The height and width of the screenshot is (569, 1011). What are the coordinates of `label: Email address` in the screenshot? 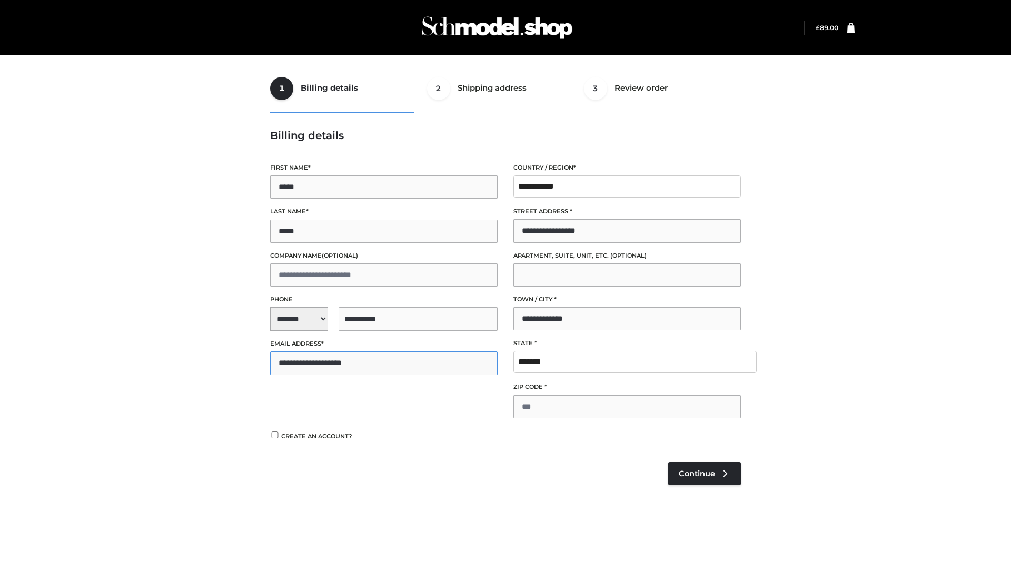 It's located at (384, 343).